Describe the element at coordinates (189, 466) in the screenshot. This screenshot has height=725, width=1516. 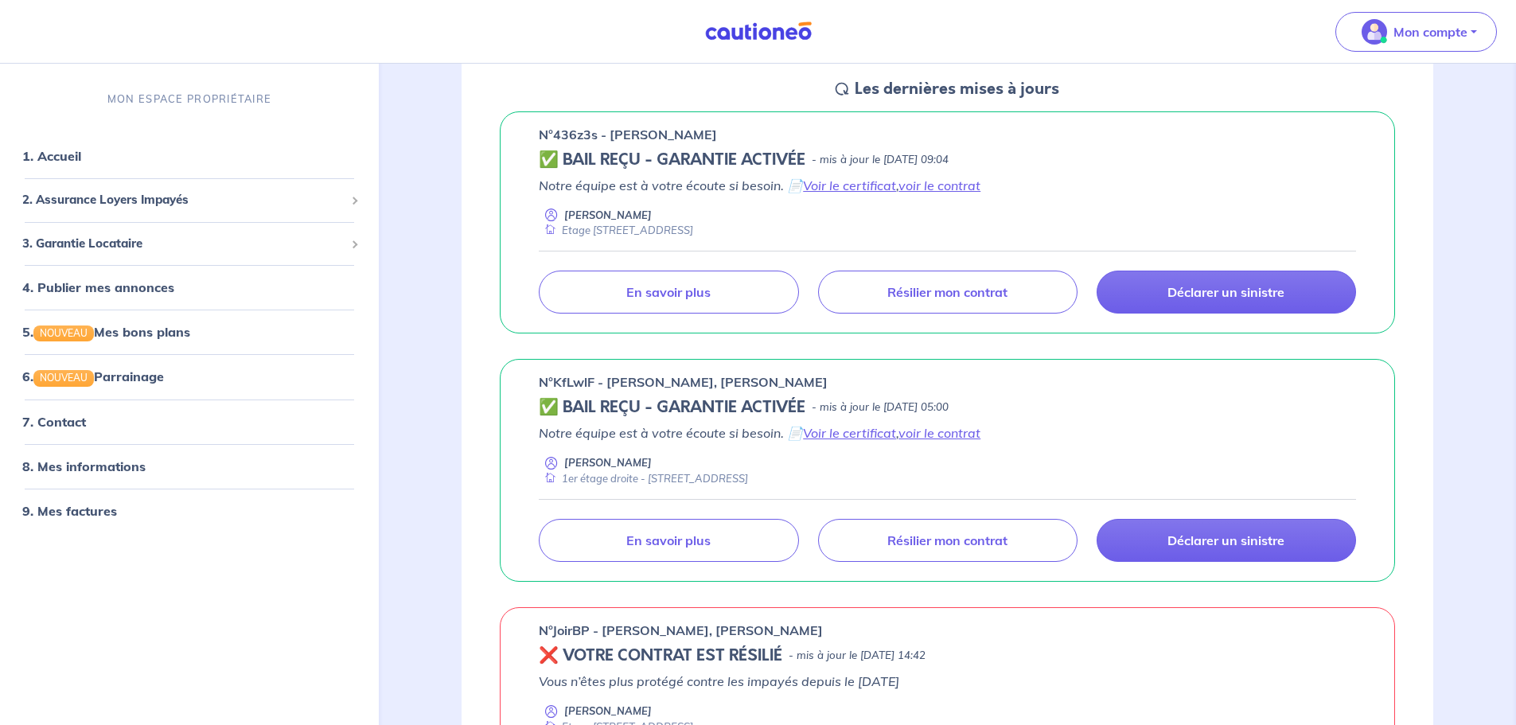
I see `div: 8. Mes informations` at that location.